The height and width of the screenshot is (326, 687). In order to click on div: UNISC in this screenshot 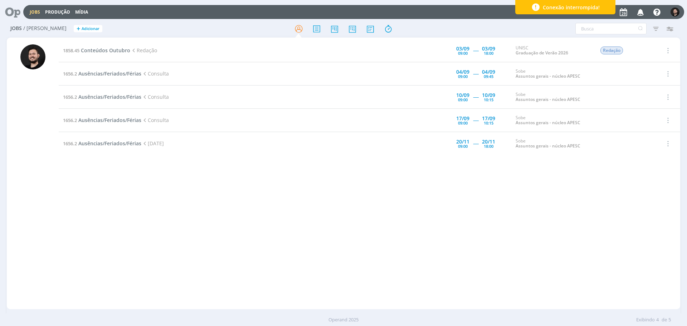, I will do `click(552, 50)`.